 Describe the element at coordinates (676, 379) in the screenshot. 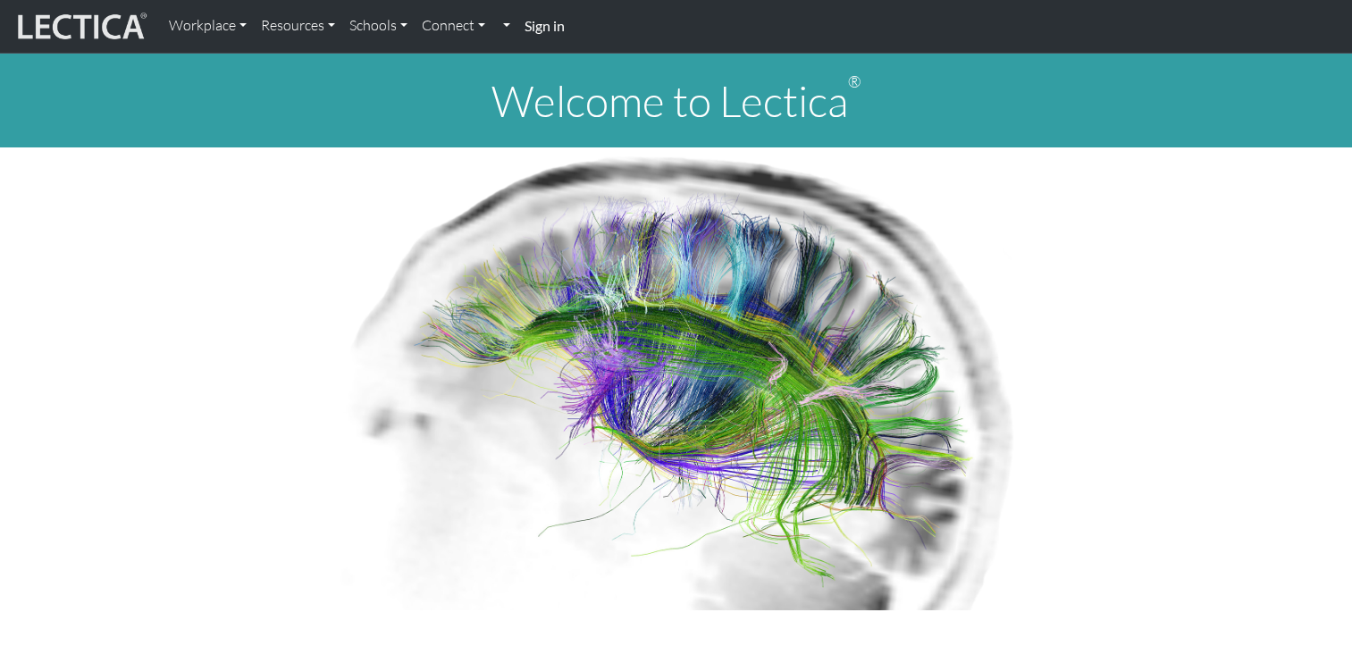

I see `img: Human Connectome Project Image` at that location.